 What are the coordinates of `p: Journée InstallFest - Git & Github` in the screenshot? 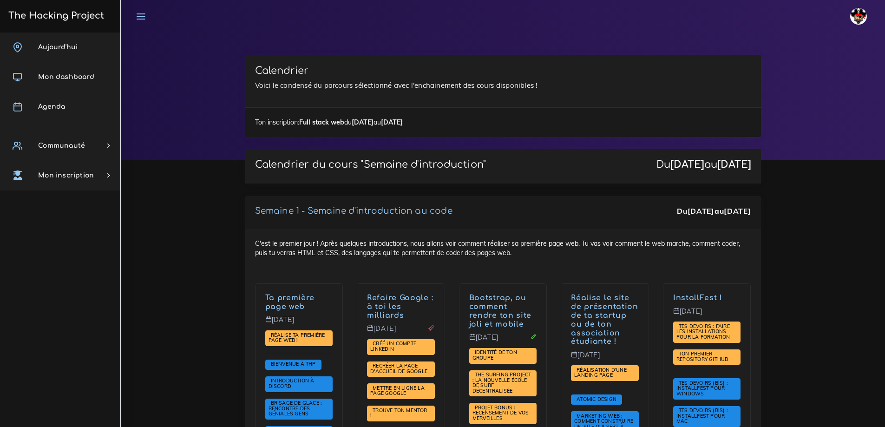 It's located at (707, 298).